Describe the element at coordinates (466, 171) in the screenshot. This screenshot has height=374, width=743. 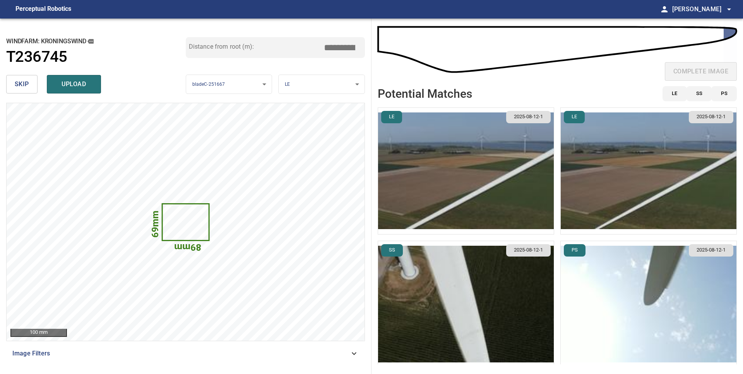
I see `img: Kroningswind/T236745/2025-08-12-1/2025-08-12-1/inspectionData/image213wp225.jpg` at that location.